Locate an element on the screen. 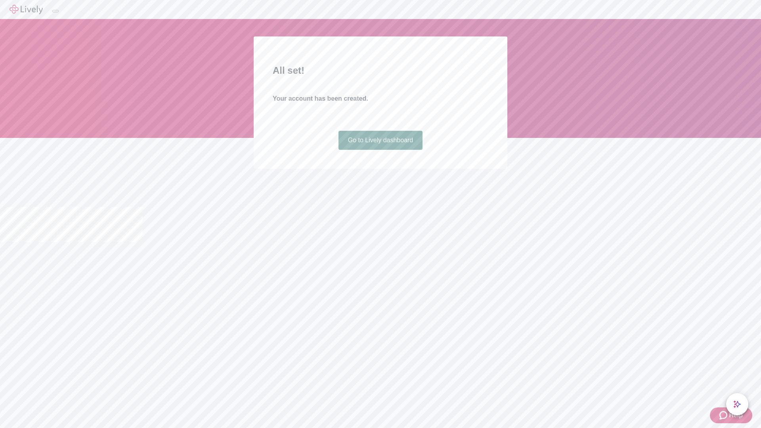  button: chat is located at coordinates (737, 404).